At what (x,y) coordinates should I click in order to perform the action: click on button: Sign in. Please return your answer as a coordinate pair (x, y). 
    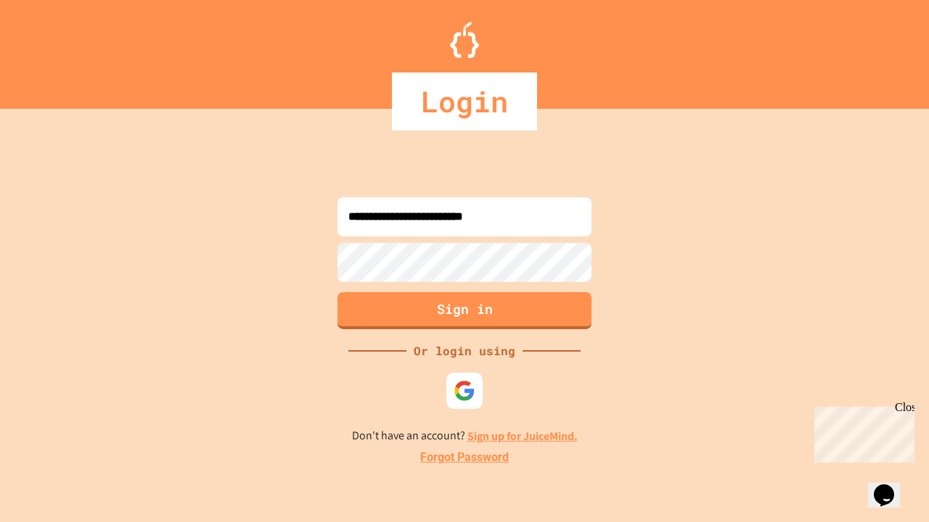
    Looking at the image, I should click on (464, 311).